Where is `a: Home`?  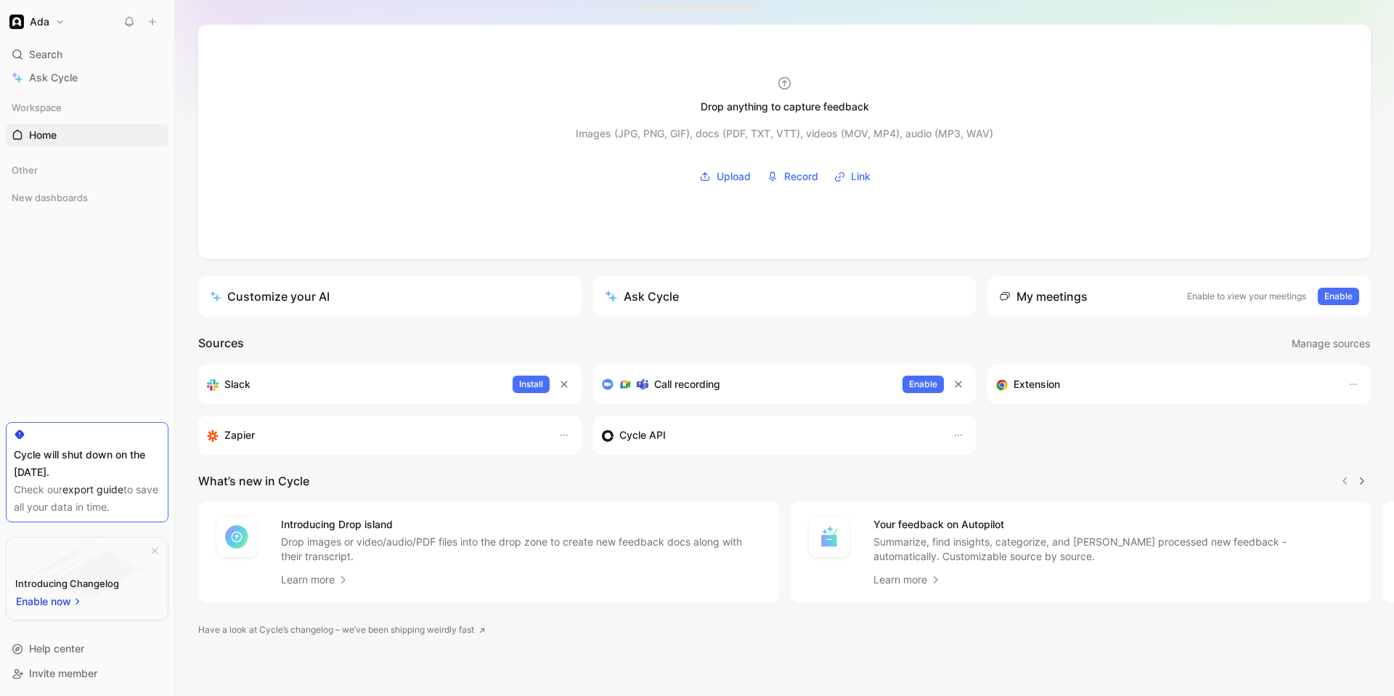 a: Home is located at coordinates (87, 135).